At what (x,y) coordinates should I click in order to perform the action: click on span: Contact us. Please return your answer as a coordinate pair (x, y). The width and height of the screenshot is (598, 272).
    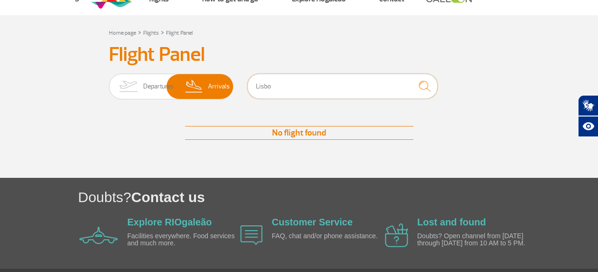
    Looking at the image, I should click on (168, 197).